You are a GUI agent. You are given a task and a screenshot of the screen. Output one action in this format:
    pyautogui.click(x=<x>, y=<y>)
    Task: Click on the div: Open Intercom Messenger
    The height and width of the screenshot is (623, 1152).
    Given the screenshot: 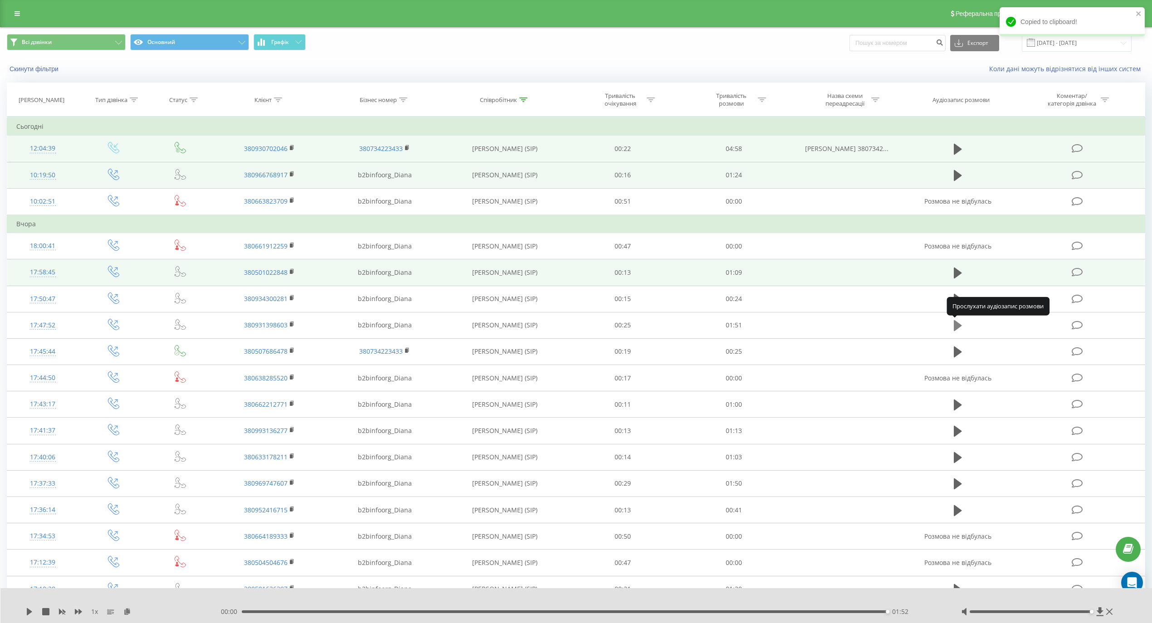 What is the action you would take?
    pyautogui.click(x=1132, y=583)
    